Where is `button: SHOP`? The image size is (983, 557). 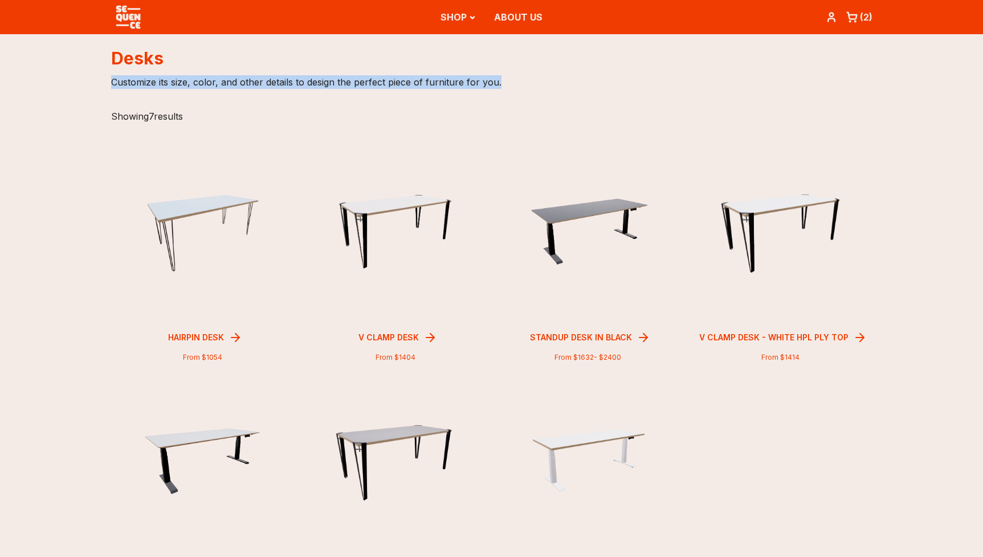
button: SHOP is located at coordinates (458, 17).